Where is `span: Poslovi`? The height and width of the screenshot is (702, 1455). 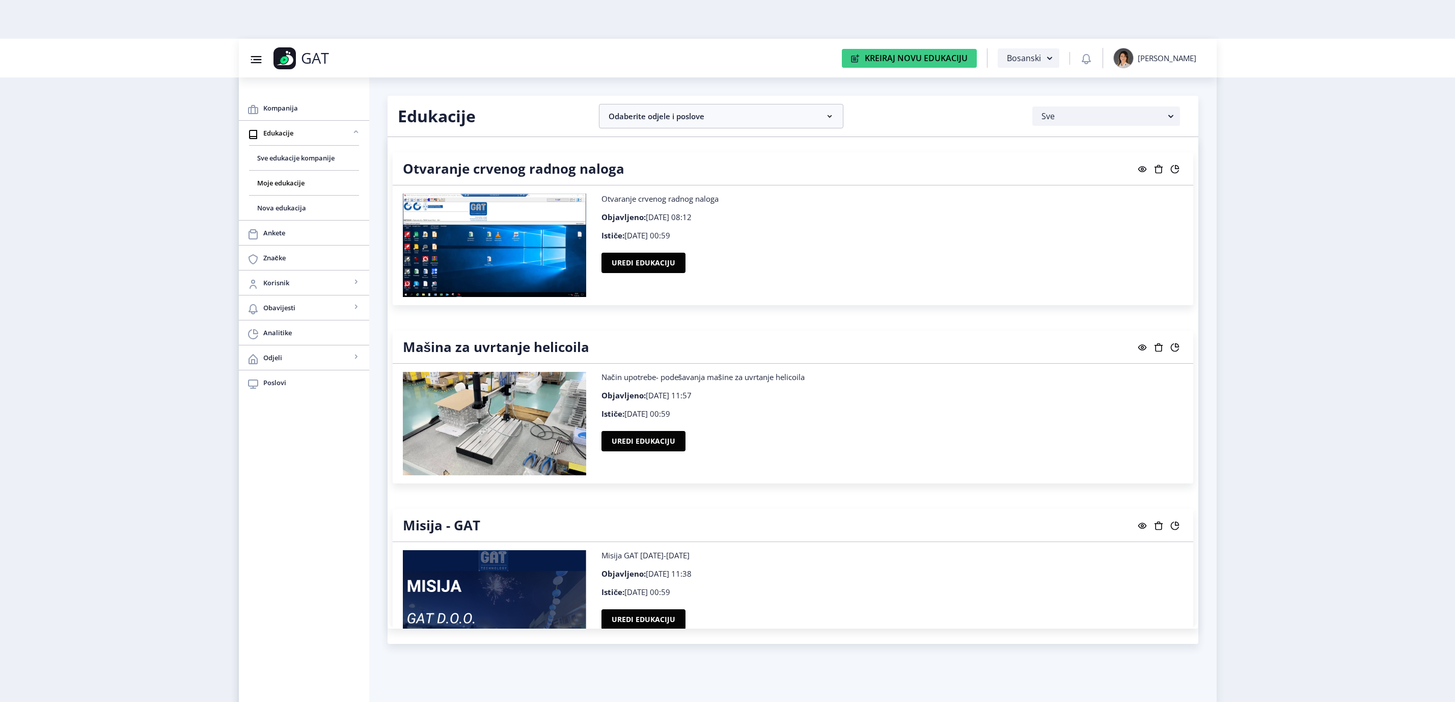 span: Poslovi is located at coordinates (312, 383).